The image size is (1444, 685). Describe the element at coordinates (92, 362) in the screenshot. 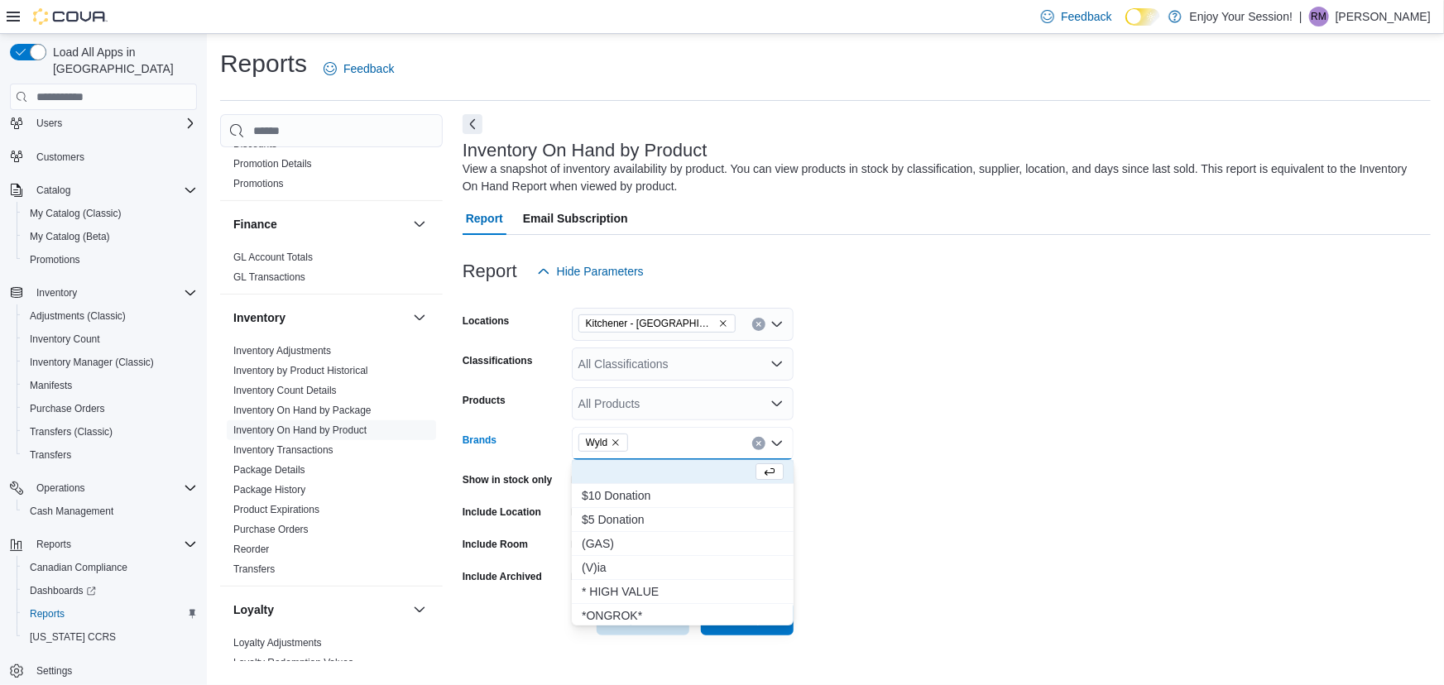

I see `a: Inventory Manager (Classic)` at that location.